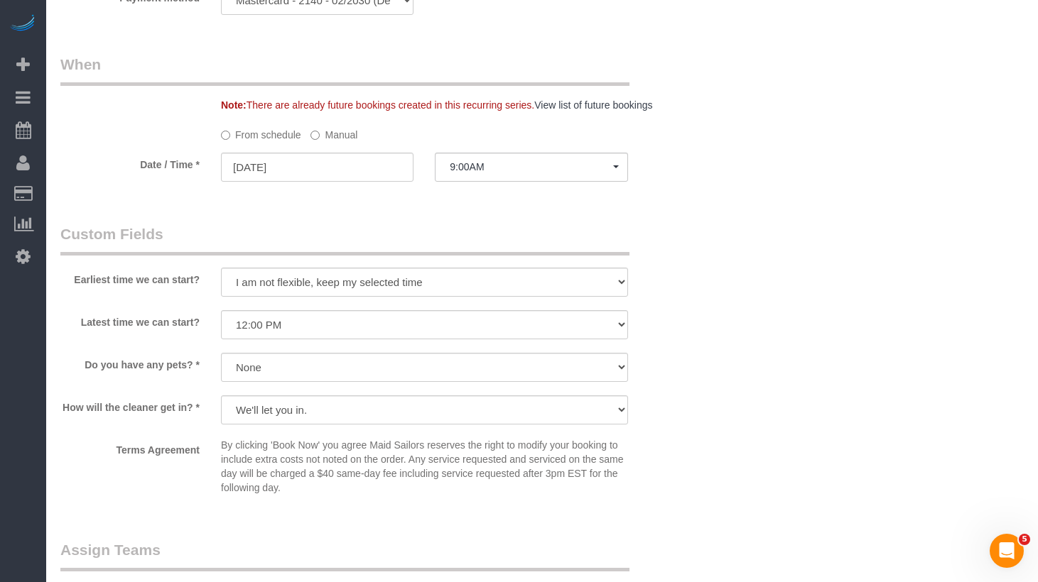 This screenshot has height=582, width=1038. I want to click on button: 9:00AM, so click(530, 167).